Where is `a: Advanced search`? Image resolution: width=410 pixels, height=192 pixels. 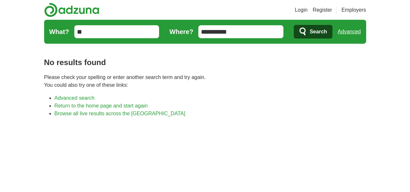
a: Advanced search is located at coordinates (75, 98).